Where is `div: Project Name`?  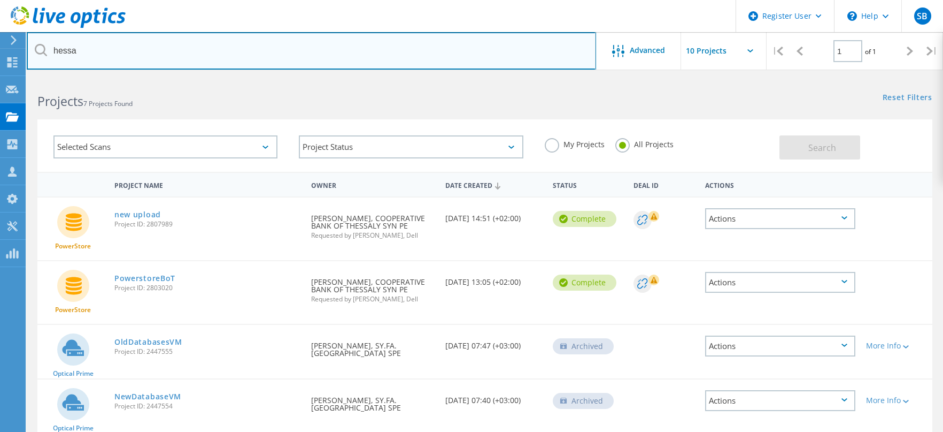
div: Project Name is located at coordinates (207, 184).